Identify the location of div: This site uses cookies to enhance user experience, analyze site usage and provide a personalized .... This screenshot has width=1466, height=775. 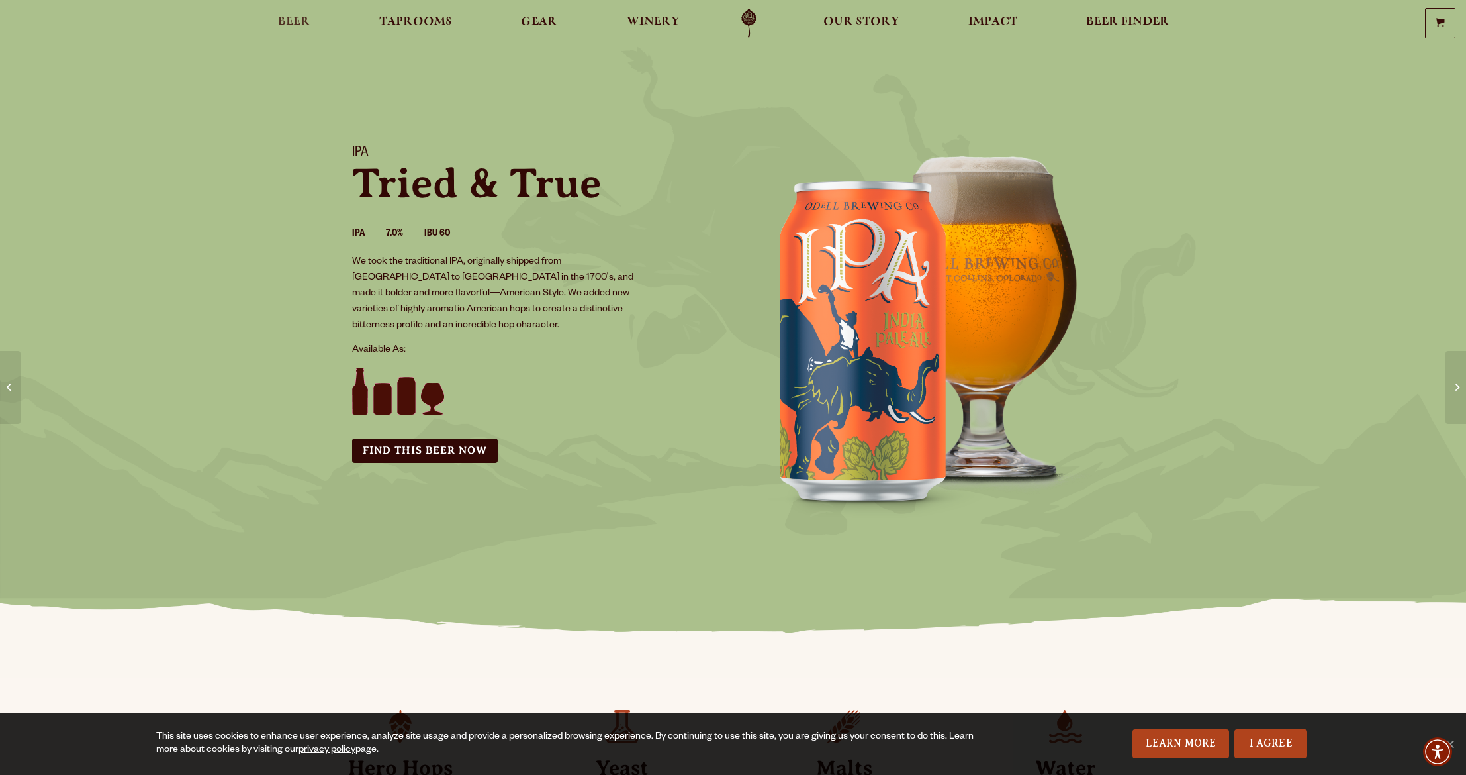
(576, 743).